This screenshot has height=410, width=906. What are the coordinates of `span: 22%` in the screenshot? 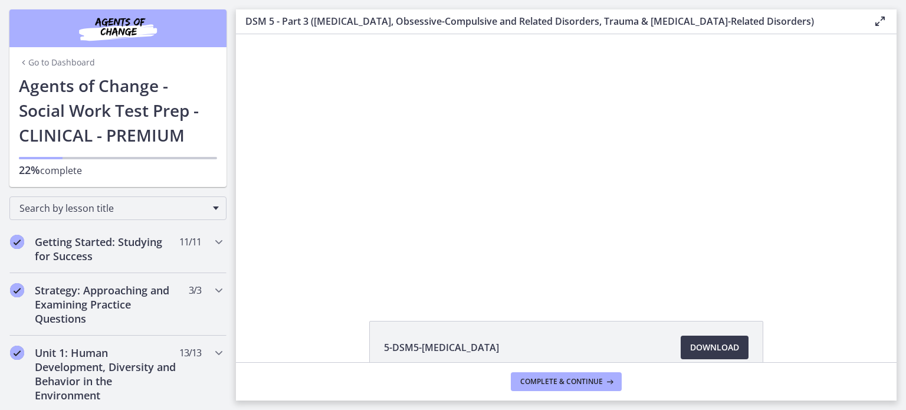 It's located at (29, 170).